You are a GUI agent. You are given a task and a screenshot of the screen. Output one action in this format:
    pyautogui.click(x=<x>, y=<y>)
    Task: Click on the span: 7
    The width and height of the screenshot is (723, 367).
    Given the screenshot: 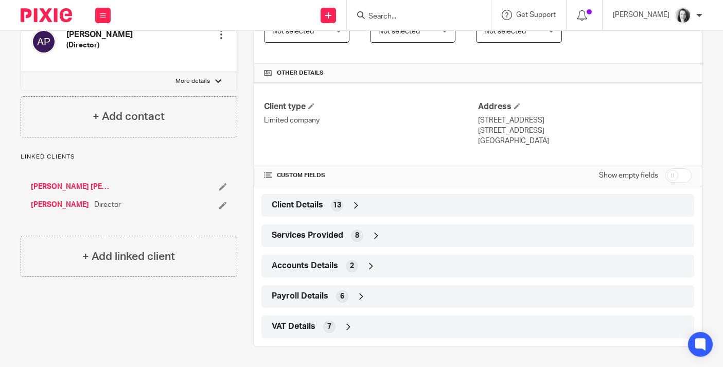 What is the action you would take?
    pyautogui.click(x=329, y=327)
    